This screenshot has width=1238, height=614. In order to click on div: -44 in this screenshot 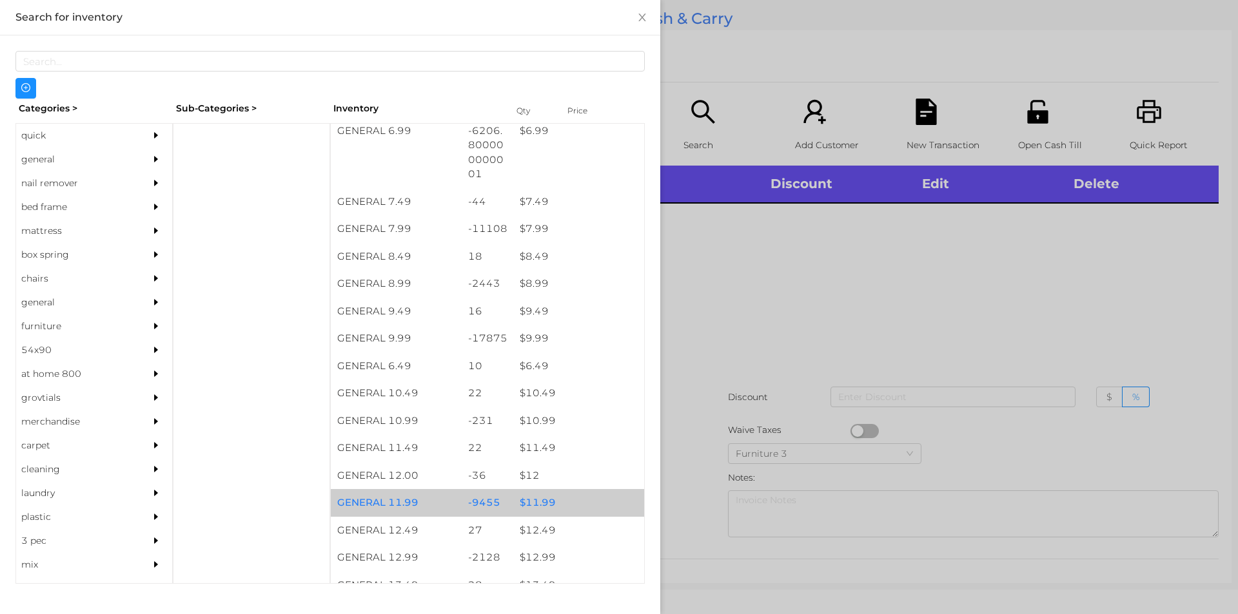, I will do `click(487, 202)`.